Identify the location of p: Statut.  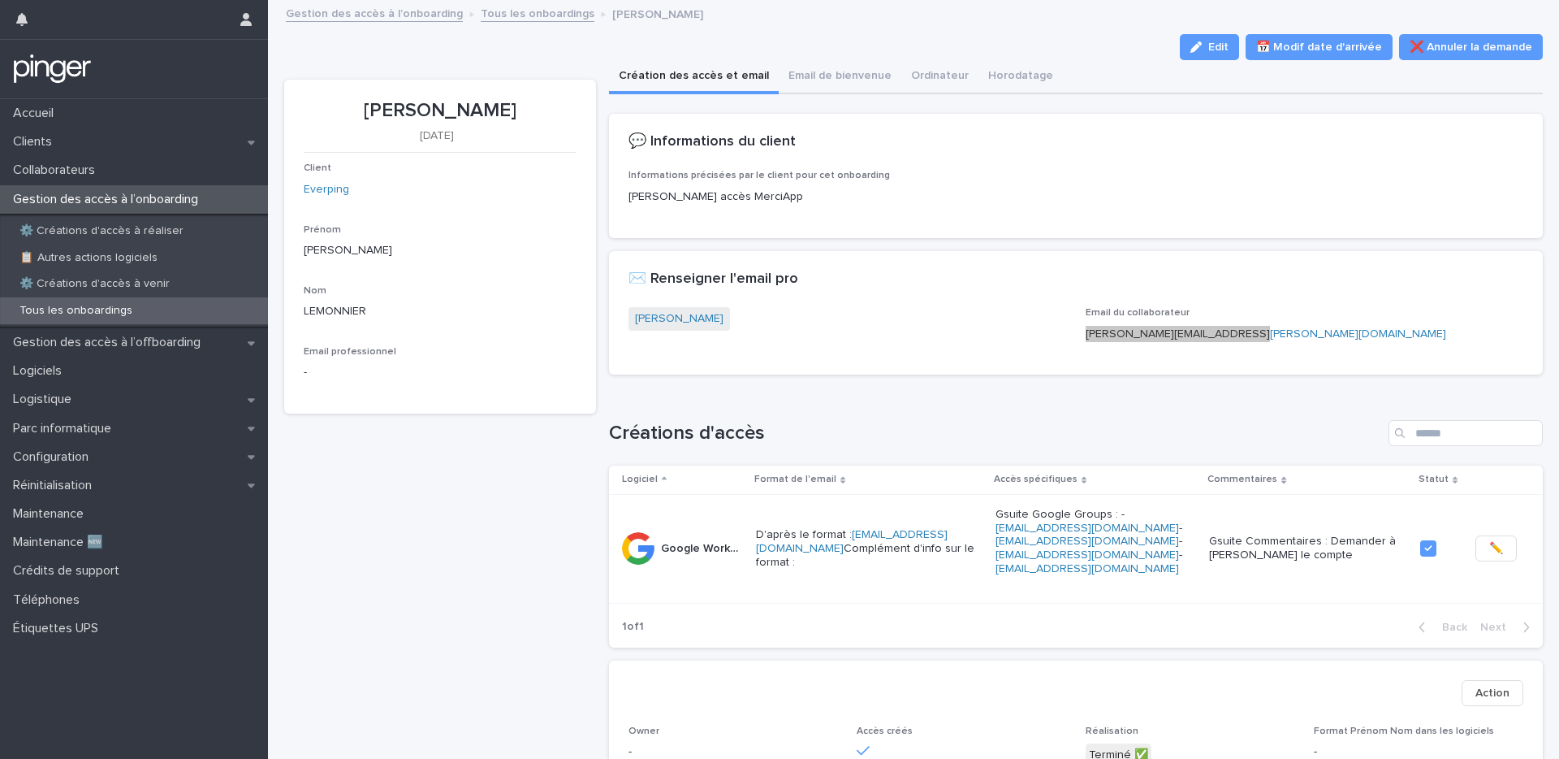
(1433, 479).